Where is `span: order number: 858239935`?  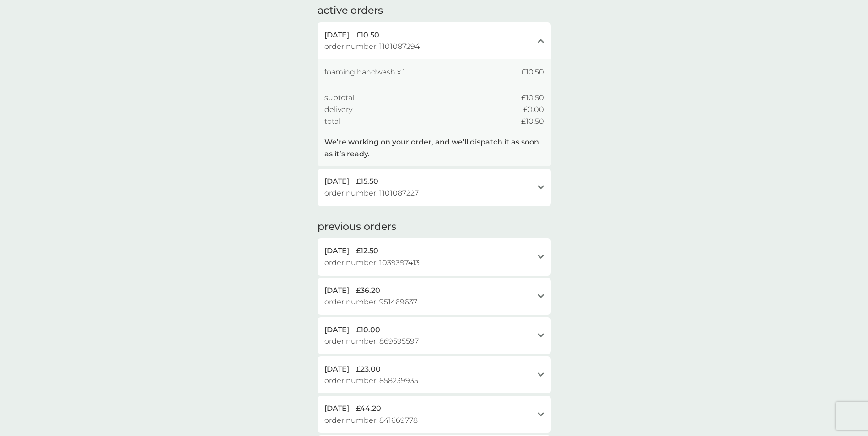
span: order number: 858239935 is located at coordinates (371, 381).